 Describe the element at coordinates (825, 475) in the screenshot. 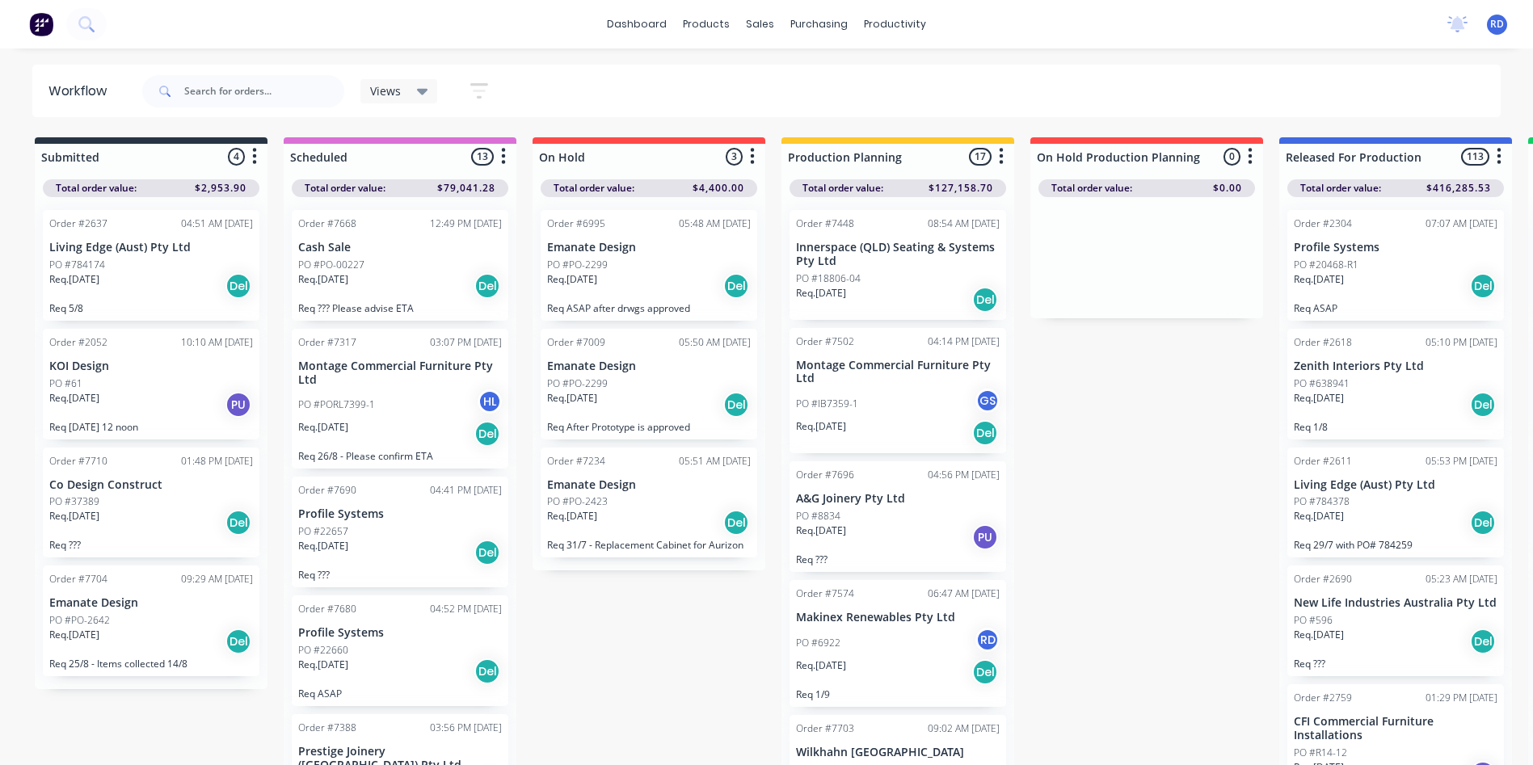

I see `div: Order #7696` at that location.